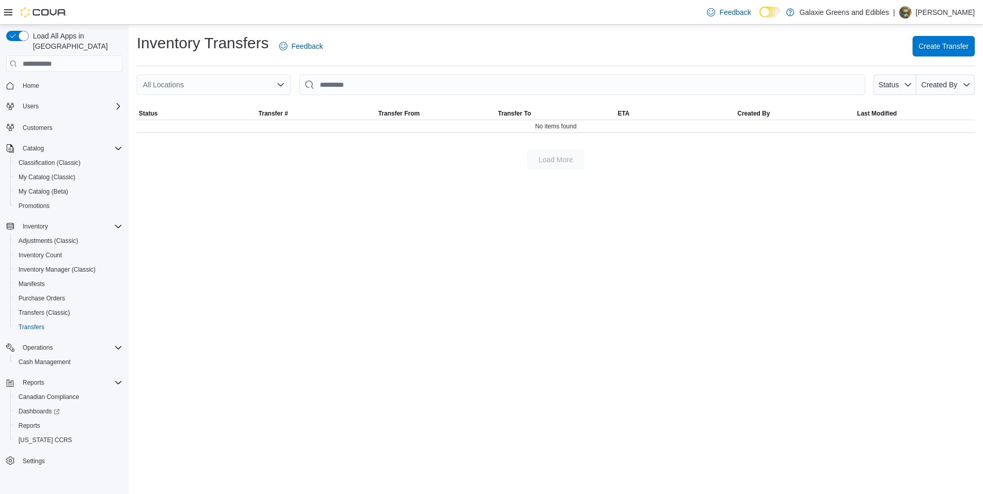 The width and height of the screenshot is (983, 494). What do you see at coordinates (68, 299) in the screenshot?
I see `button: Purchase Orders` at bounding box center [68, 299].